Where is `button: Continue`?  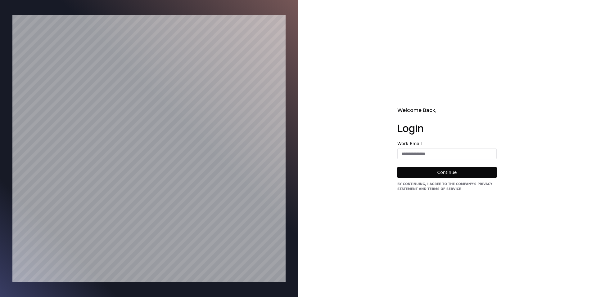
button: Continue is located at coordinates (447, 173).